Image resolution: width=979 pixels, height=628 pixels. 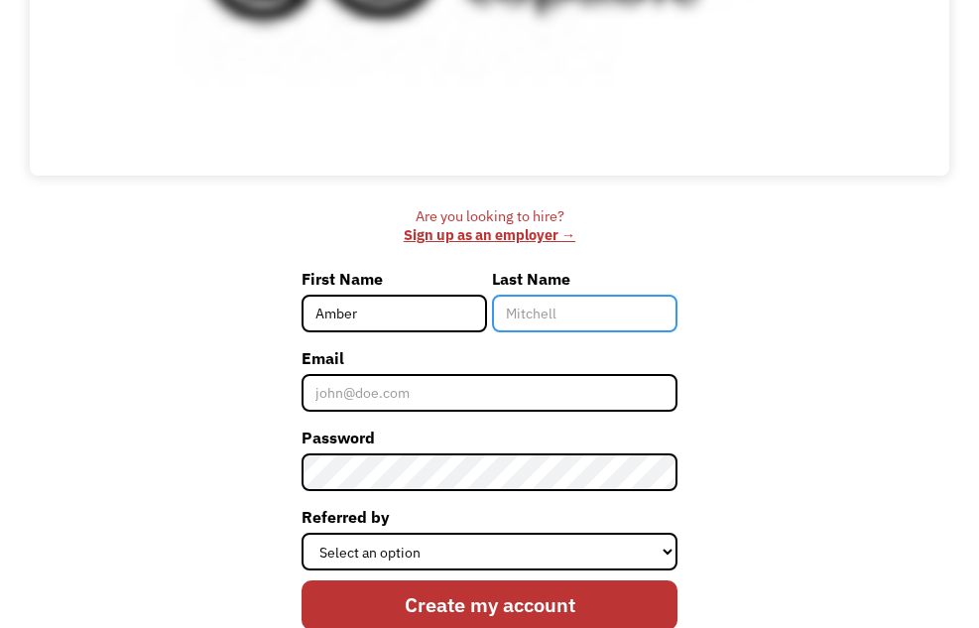 What do you see at coordinates (489, 517) in the screenshot?
I see `label: Referred by` at bounding box center [489, 517].